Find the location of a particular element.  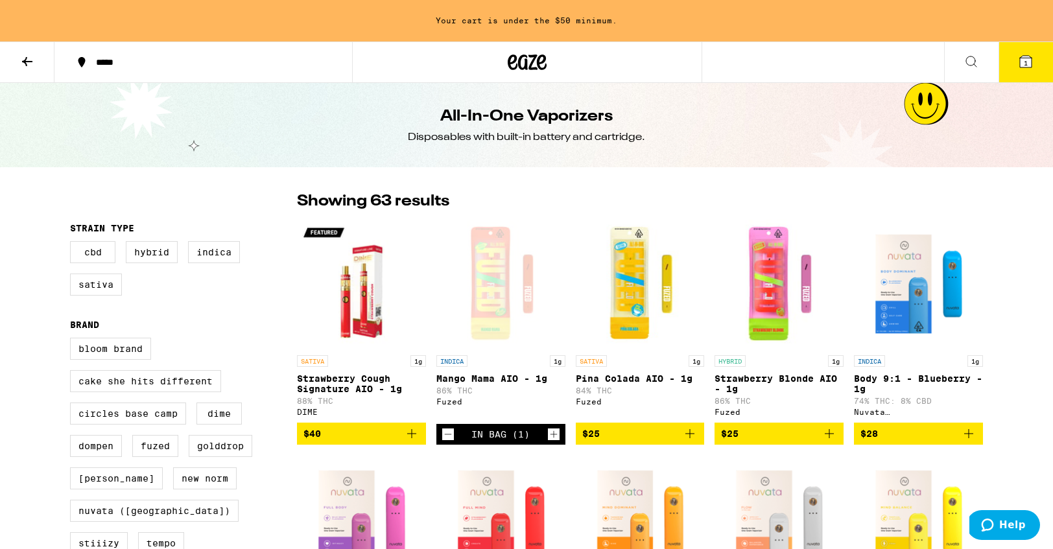

label: DIME is located at coordinates (219, 414).